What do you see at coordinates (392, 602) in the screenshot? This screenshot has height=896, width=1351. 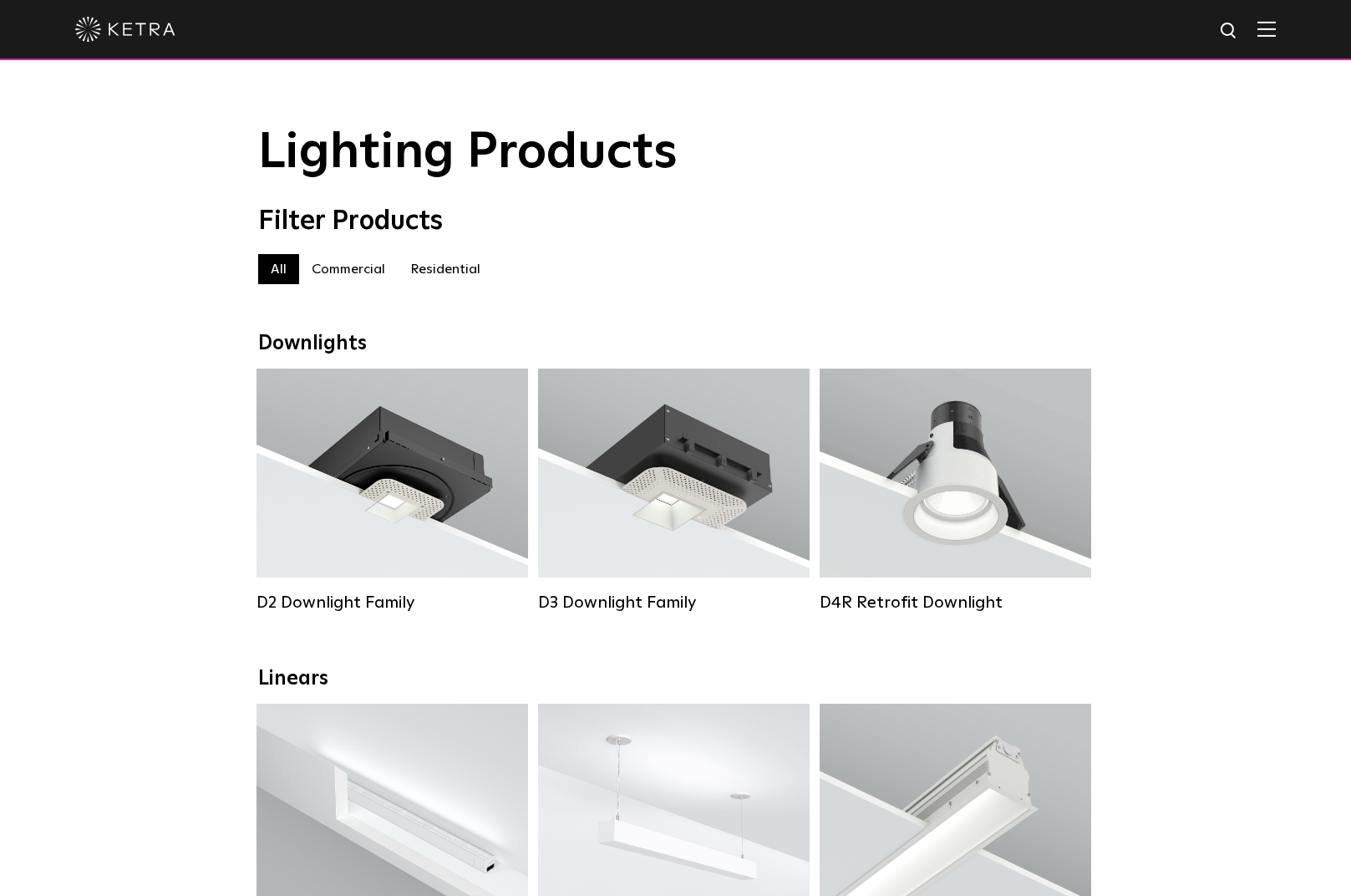 I see `div: D2 Downlight Family` at bounding box center [392, 602].